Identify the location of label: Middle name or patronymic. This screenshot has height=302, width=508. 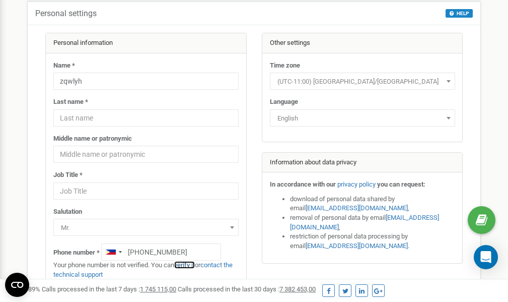
(93, 138).